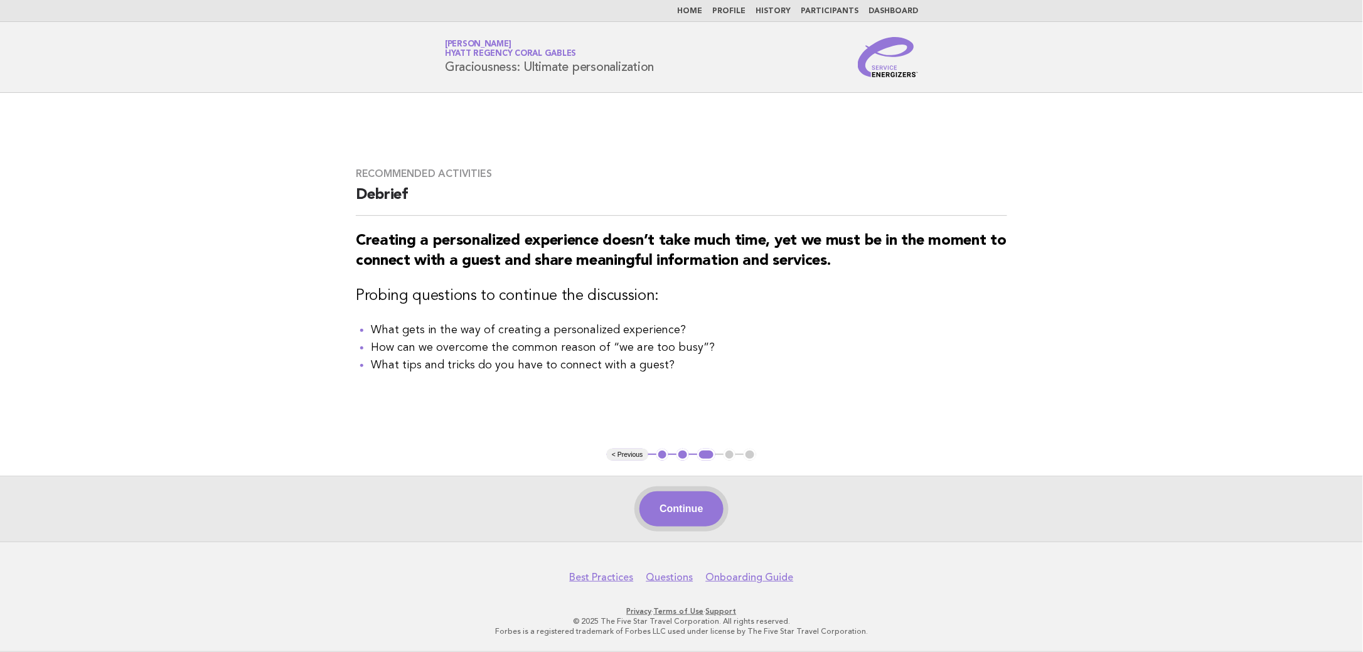 This screenshot has height=652, width=1363. Describe the element at coordinates (830, 11) in the screenshot. I see `a: Participants` at that location.